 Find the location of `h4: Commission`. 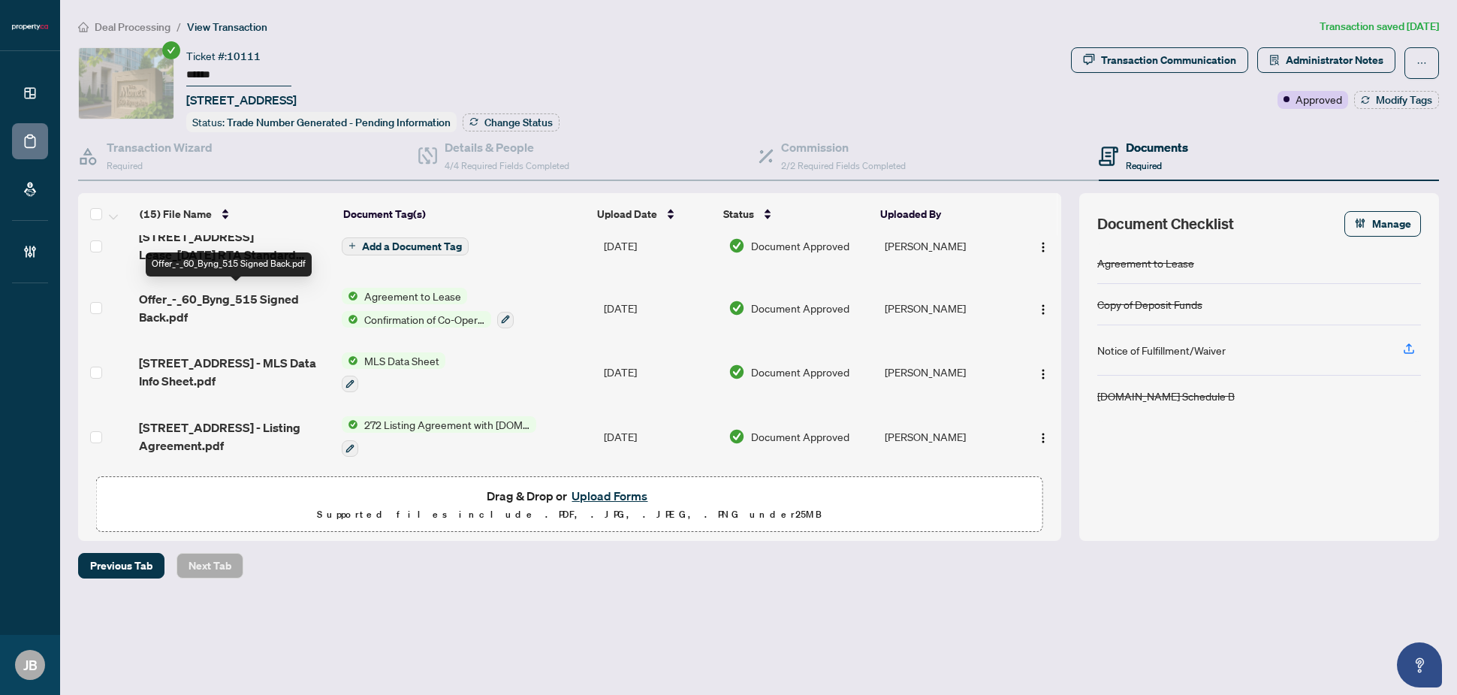

h4: Commission is located at coordinates (843, 147).